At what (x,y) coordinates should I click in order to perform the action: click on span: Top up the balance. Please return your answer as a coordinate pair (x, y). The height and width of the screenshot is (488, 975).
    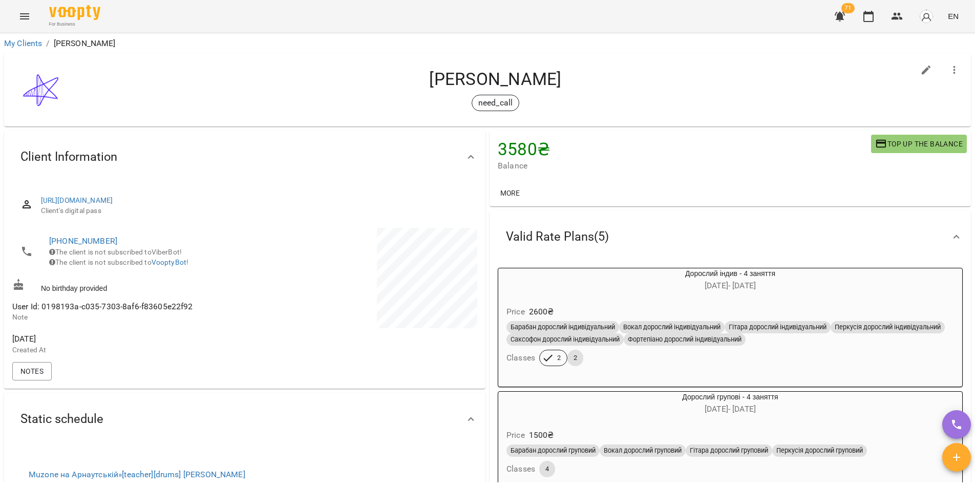
    Looking at the image, I should click on (918, 144).